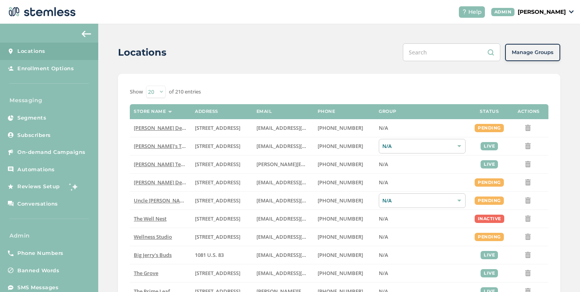  What do you see at coordinates (150, 219) in the screenshot?
I see `span: The Well Nest` at bounding box center [150, 219].